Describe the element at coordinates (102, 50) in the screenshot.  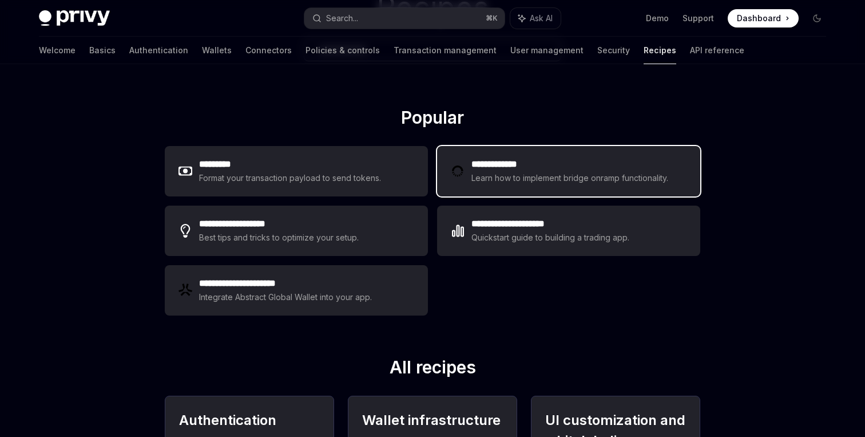
I see `a: Basics` at that location.